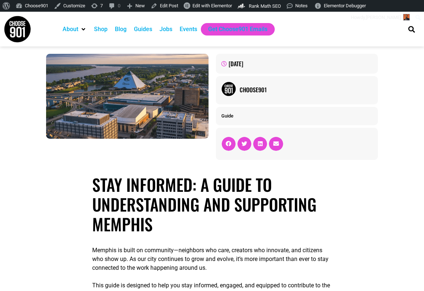 This screenshot has width=424, height=291. I want to click on nav: Main nav, so click(227, 29).